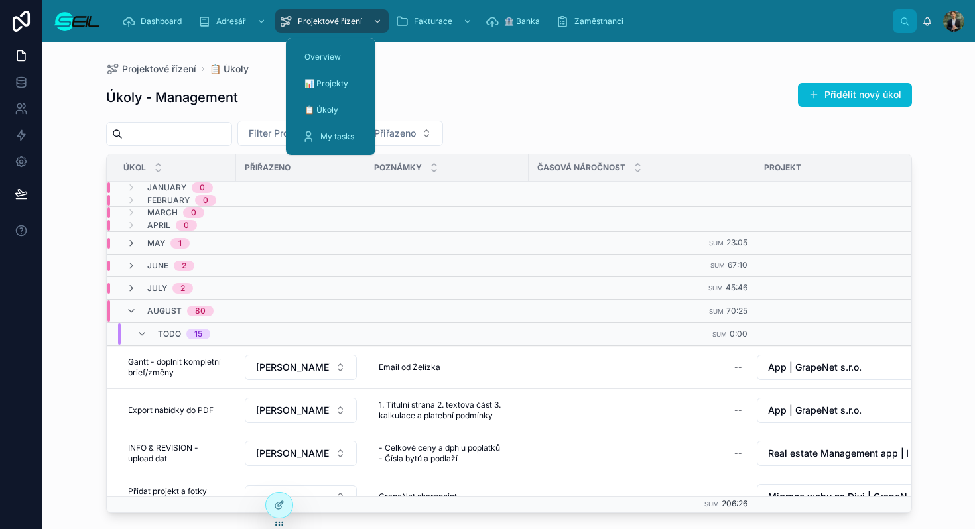 The image size is (975, 529). Describe the element at coordinates (838, 454) in the screenshot. I see `span: Real estate Management app | NZ Reality a.s.` at that location.